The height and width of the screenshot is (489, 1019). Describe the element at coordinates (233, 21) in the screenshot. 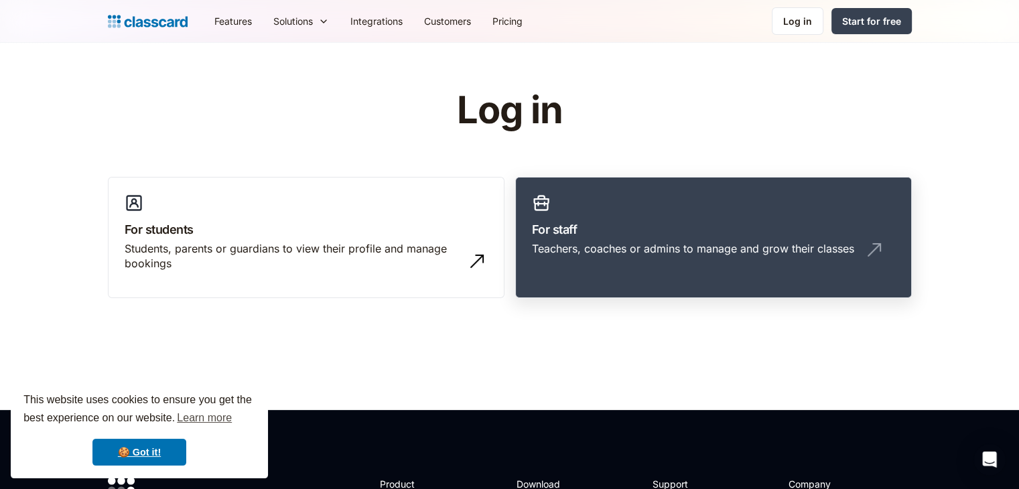

I see `a: Features` at that location.